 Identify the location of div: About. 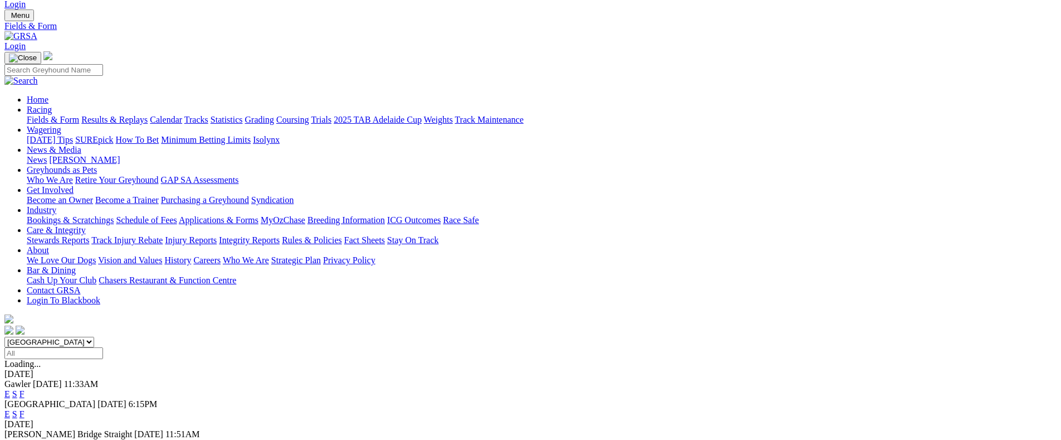
(542, 260).